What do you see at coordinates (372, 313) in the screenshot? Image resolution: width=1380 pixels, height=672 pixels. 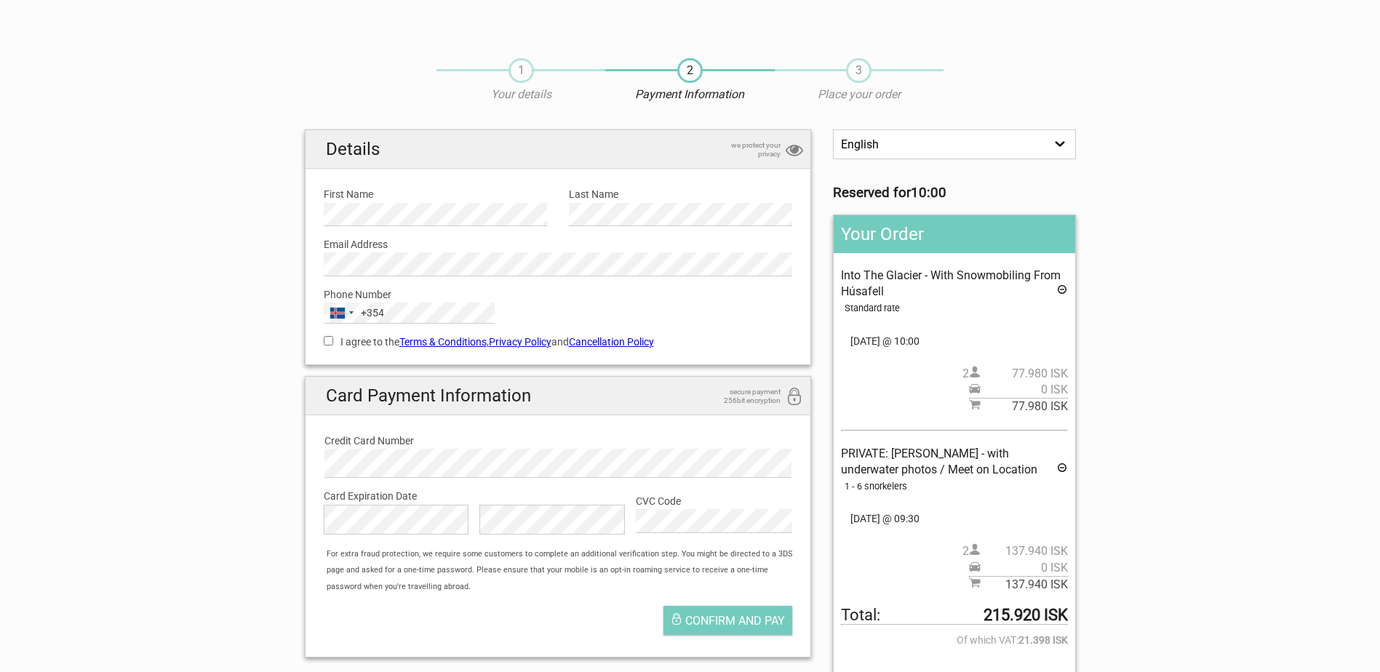 I see `div: +354` at bounding box center [372, 313].